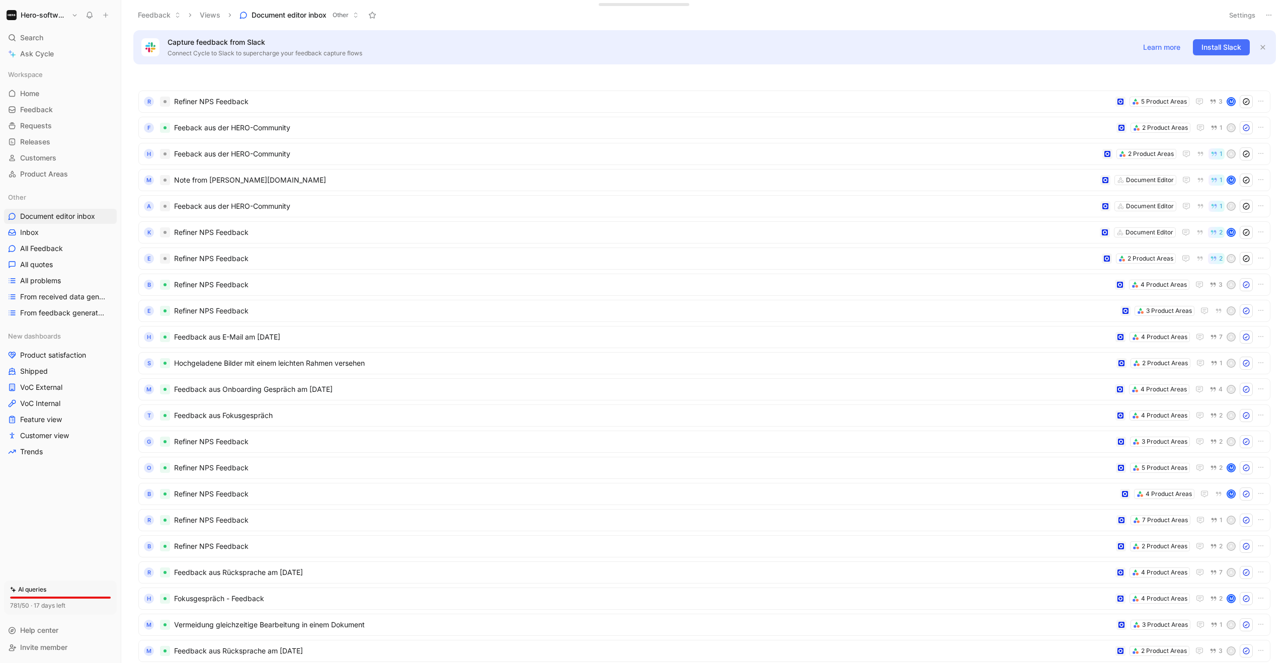  What do you see at coordinates (1216, 573) in the screenshot?
I see `button: 7` at bounding box center [1216, 573].